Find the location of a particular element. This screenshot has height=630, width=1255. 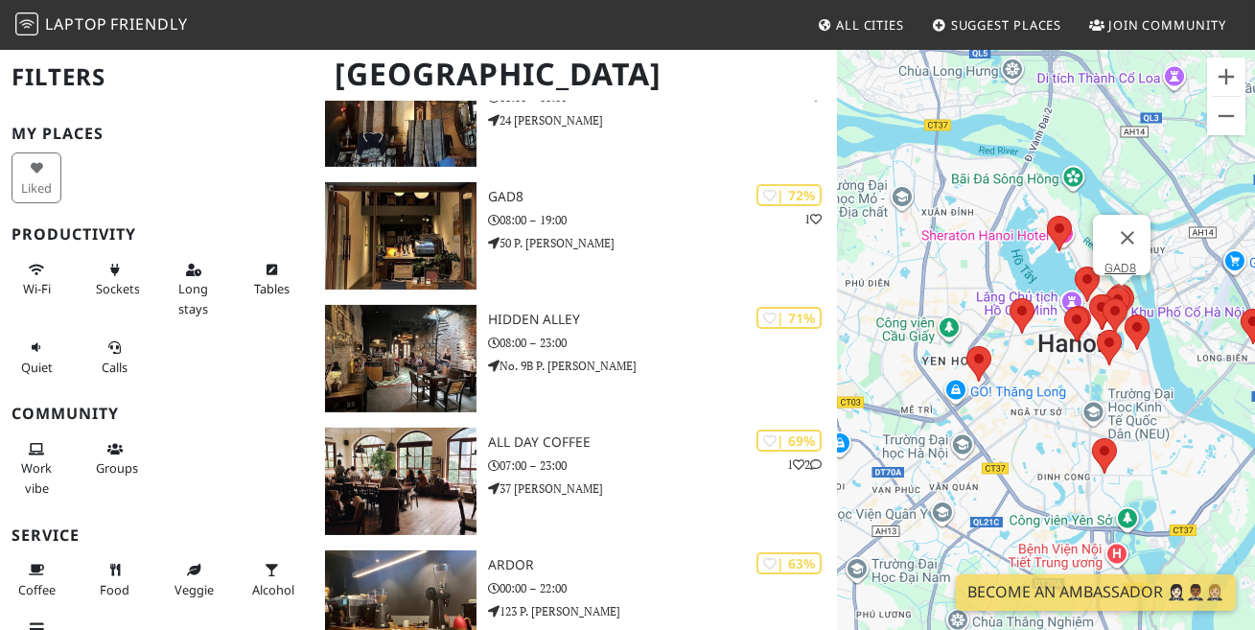

button: Close is located at coordinates (1127, 238).